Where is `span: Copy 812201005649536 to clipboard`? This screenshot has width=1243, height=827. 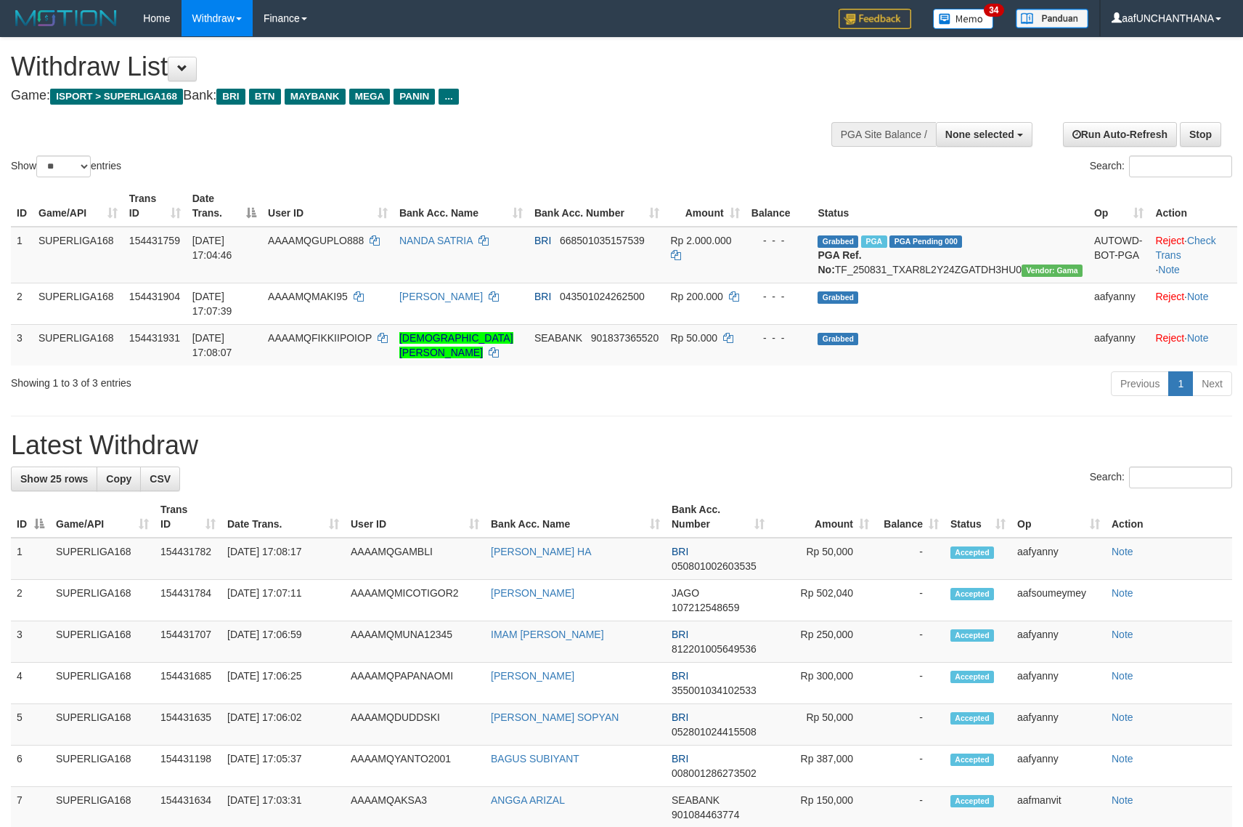 span: Copy 812201005649536 to clipboard is located at coordinates (714, 649).